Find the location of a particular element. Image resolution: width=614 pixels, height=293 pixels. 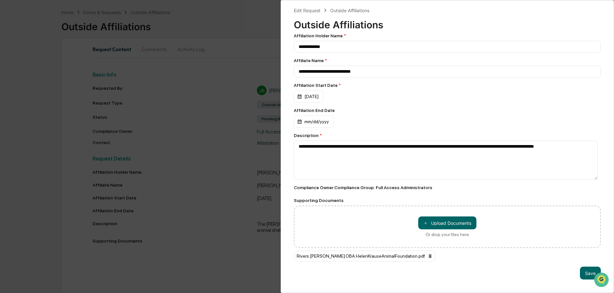

a: 🔎Data Lookup is located at coordinates (23, 96).